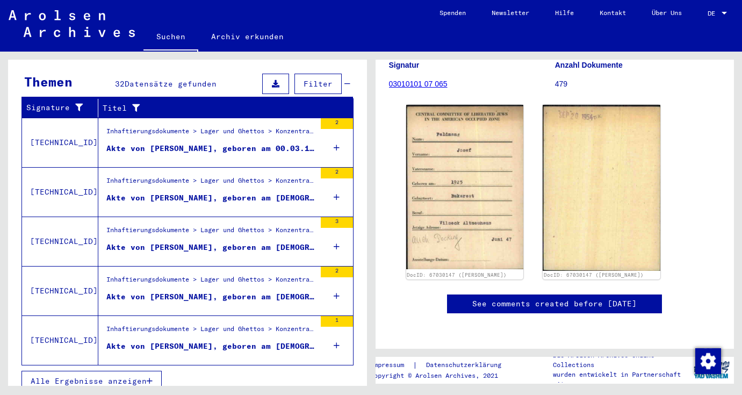 The image size is (742, 395). I want to click on a: Impressum, so click(391, 365).